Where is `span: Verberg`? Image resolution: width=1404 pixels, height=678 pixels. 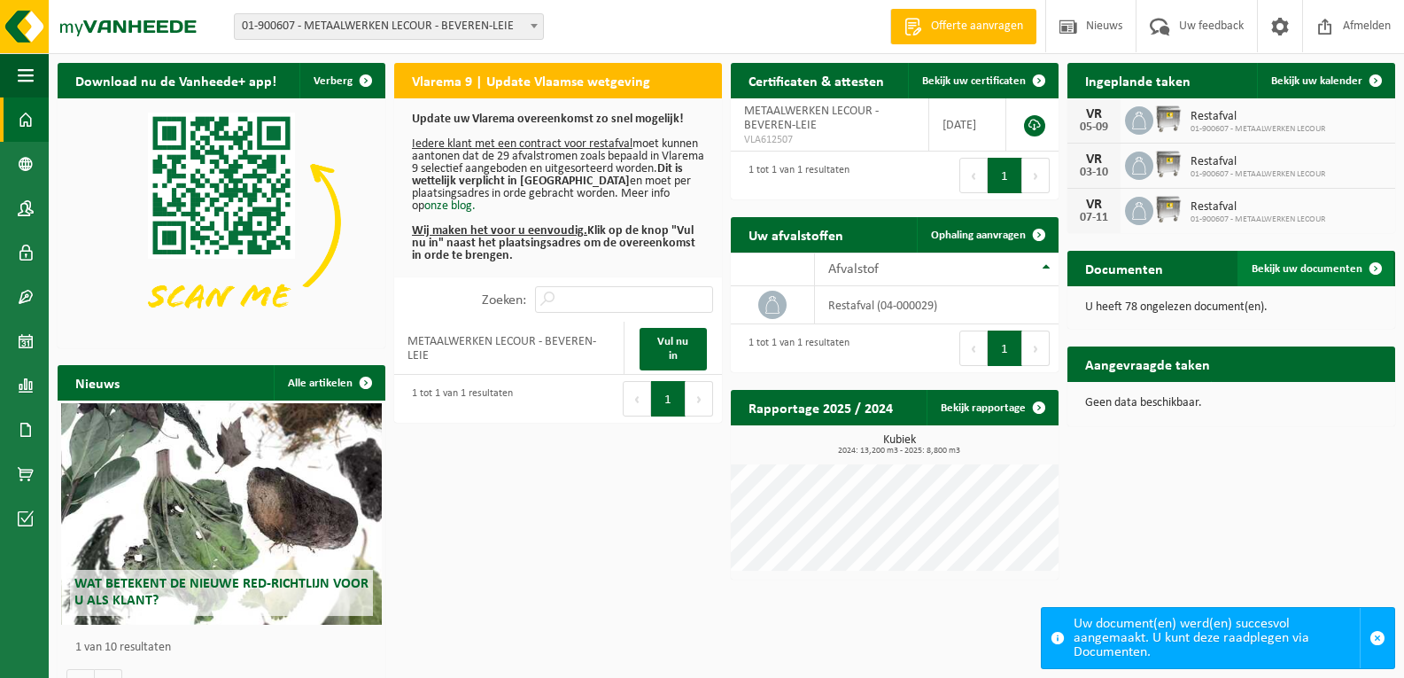
span: Verberg is located at coordinates (333, 81).